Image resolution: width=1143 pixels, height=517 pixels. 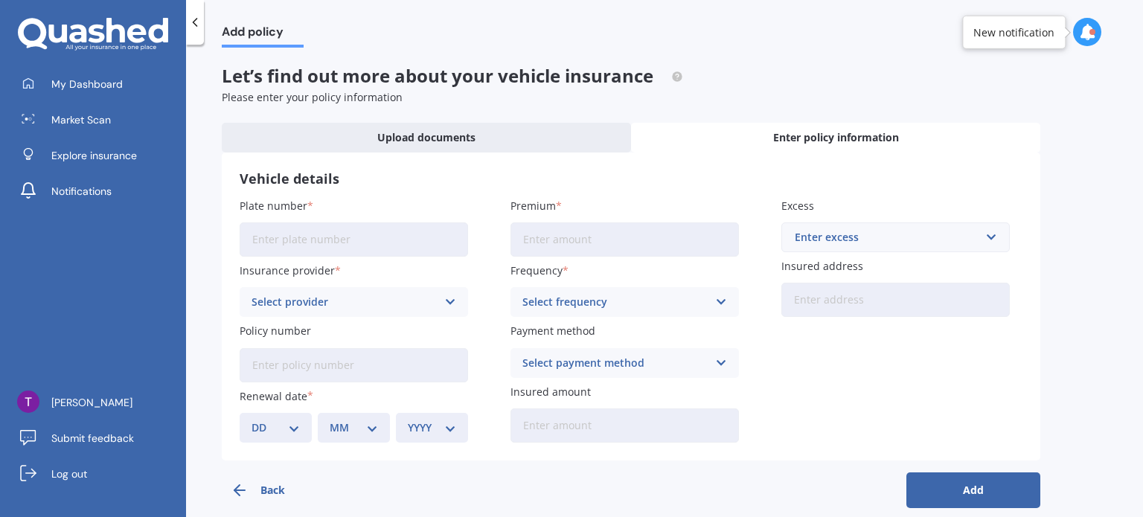 I want to click on span: Please enter your policy information, so click(x=312, y=97).